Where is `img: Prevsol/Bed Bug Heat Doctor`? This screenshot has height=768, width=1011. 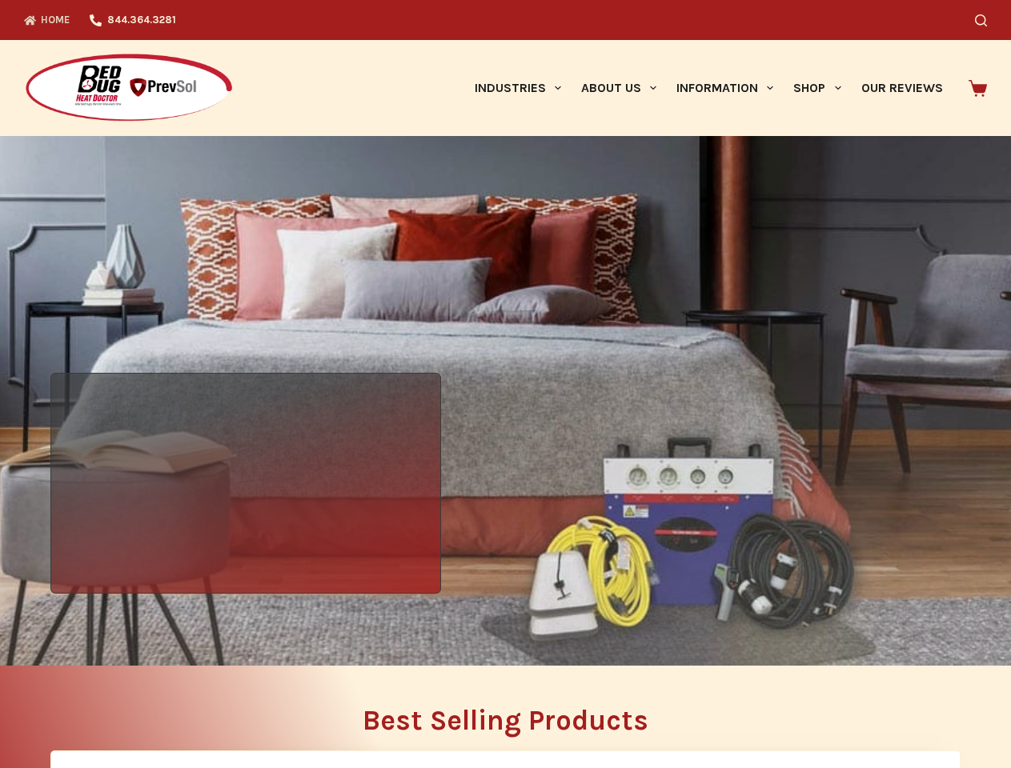
img: Prevsol/Bed Bug Heat Doctor is located at coordinates (129, 88).